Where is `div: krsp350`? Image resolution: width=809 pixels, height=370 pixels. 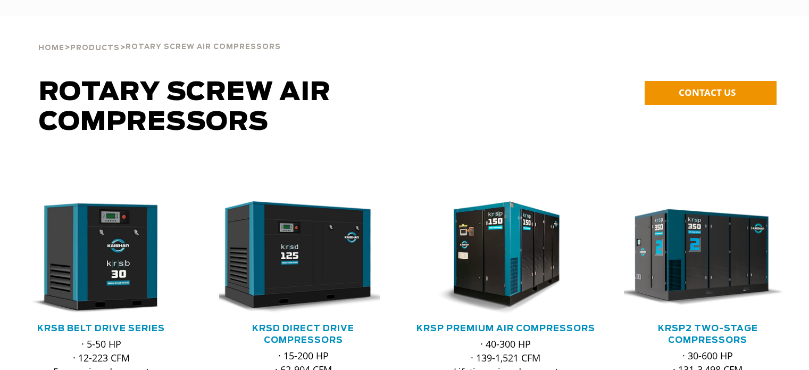
div: krsp350 is located at coordinates (708, 257).